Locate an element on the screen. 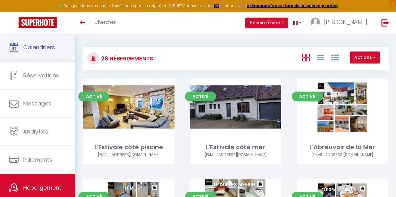 This screenshot has width=396, height=197. span: Calendriers is located at coordinates (39, 47).